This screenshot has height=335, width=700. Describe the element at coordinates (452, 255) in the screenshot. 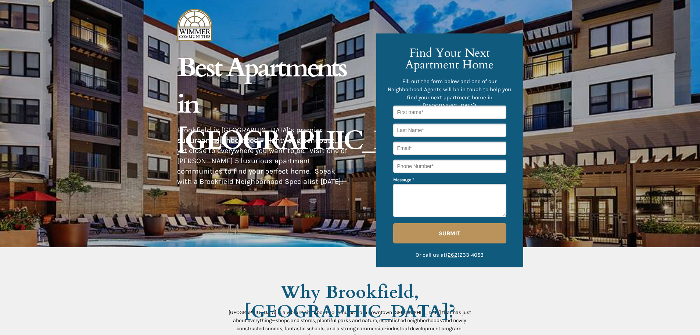

I see `a: (262)` at that location.